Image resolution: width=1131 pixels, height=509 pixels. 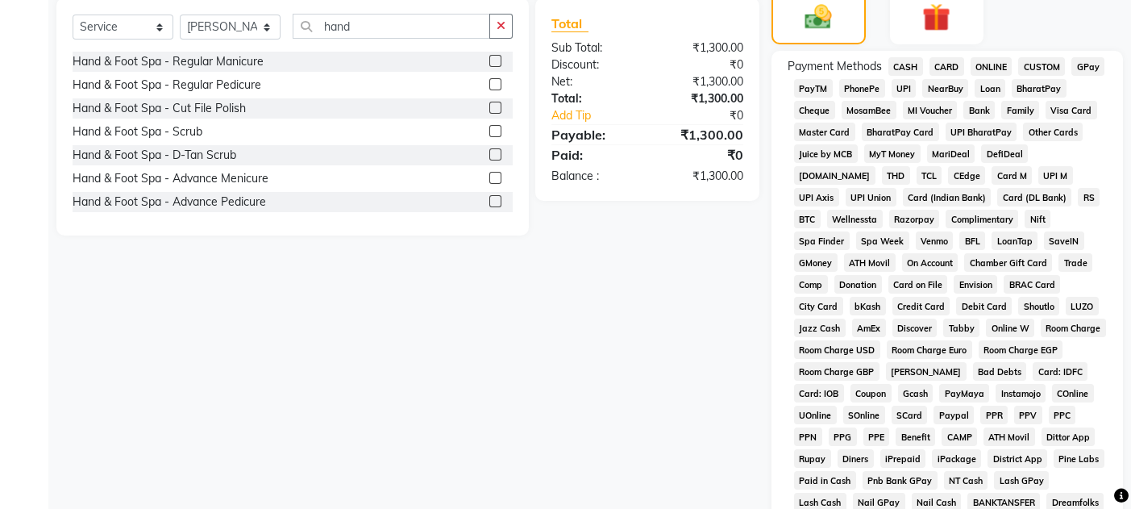 I want to click on span: Card (Indian Bank), so click(x=947, y=197).